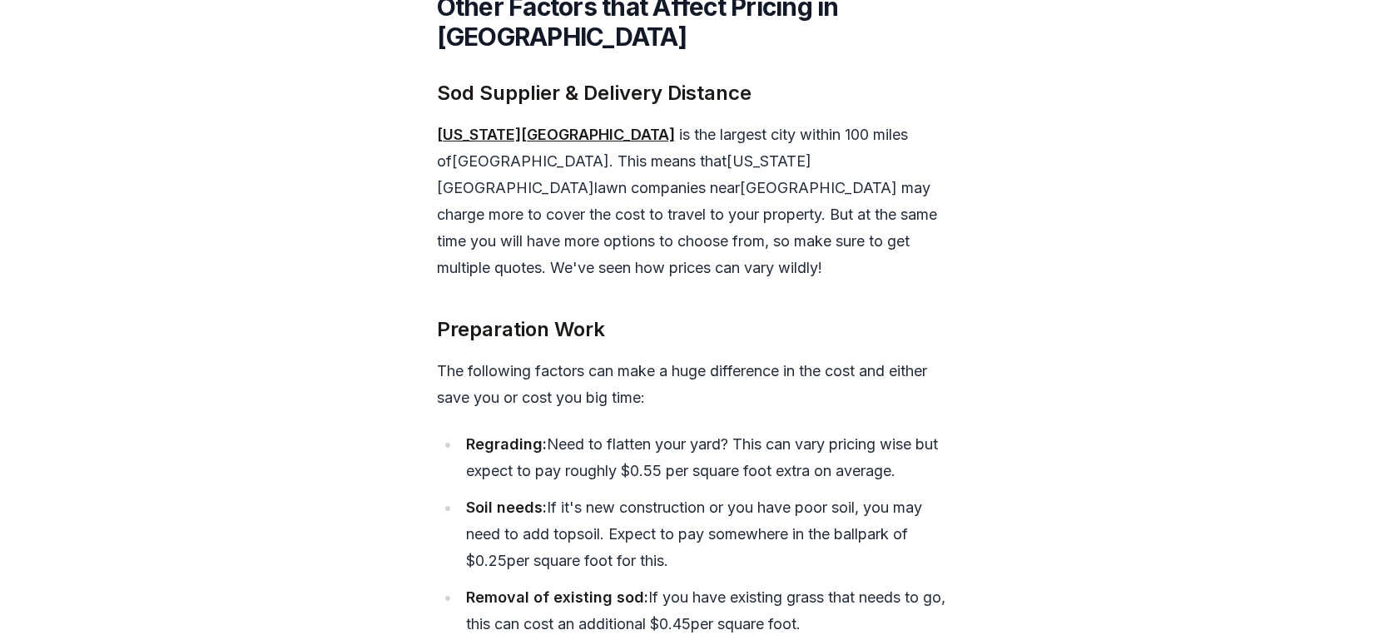 This screenshot has width=1389, height=640. I want to click on h3: Preparation Work, so click(695, 330).